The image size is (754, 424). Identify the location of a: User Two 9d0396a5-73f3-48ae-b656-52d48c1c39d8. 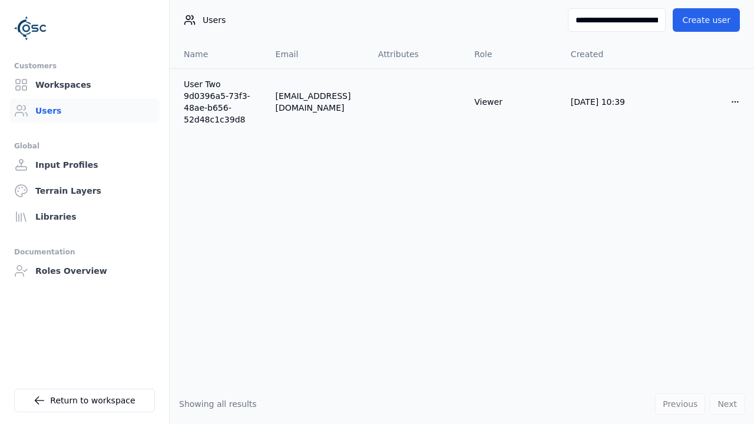
(220, 102).